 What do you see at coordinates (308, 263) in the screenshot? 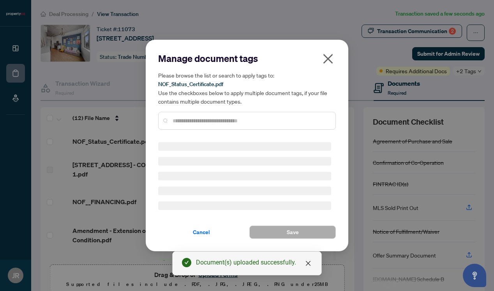
I see `a: Close` at bounding box center [308, 263].